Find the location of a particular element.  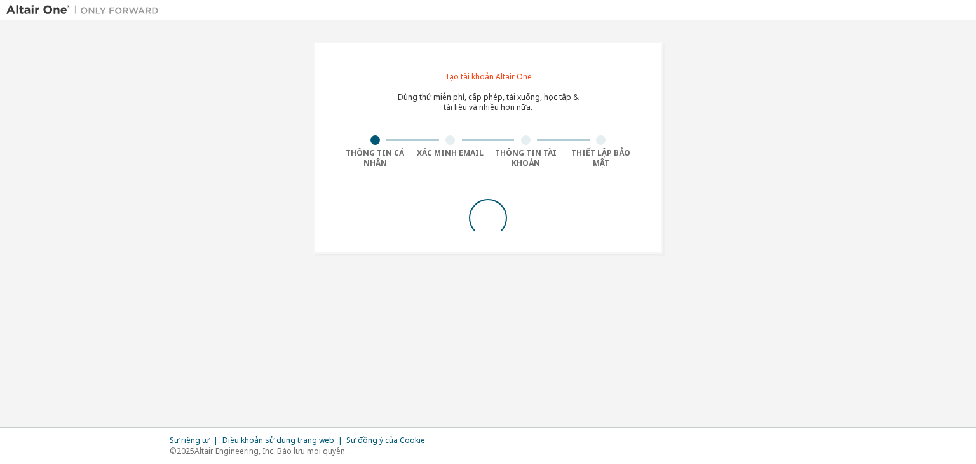

font: Sự đồng ý của Cookie is located at coordinates (386, 440).